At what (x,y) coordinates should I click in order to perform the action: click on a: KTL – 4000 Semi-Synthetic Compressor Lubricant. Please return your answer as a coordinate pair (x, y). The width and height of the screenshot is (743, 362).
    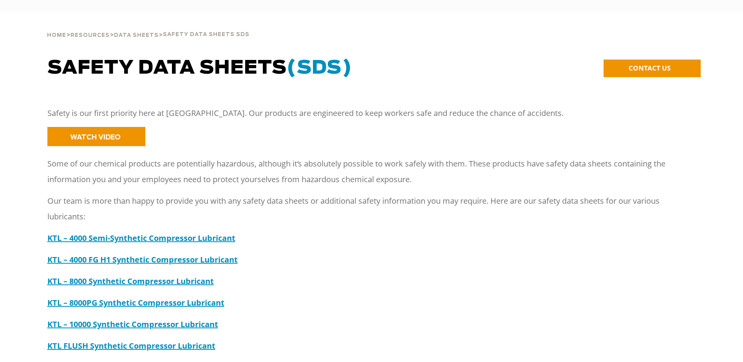
    Looking at the image, I should click on (141, 238).